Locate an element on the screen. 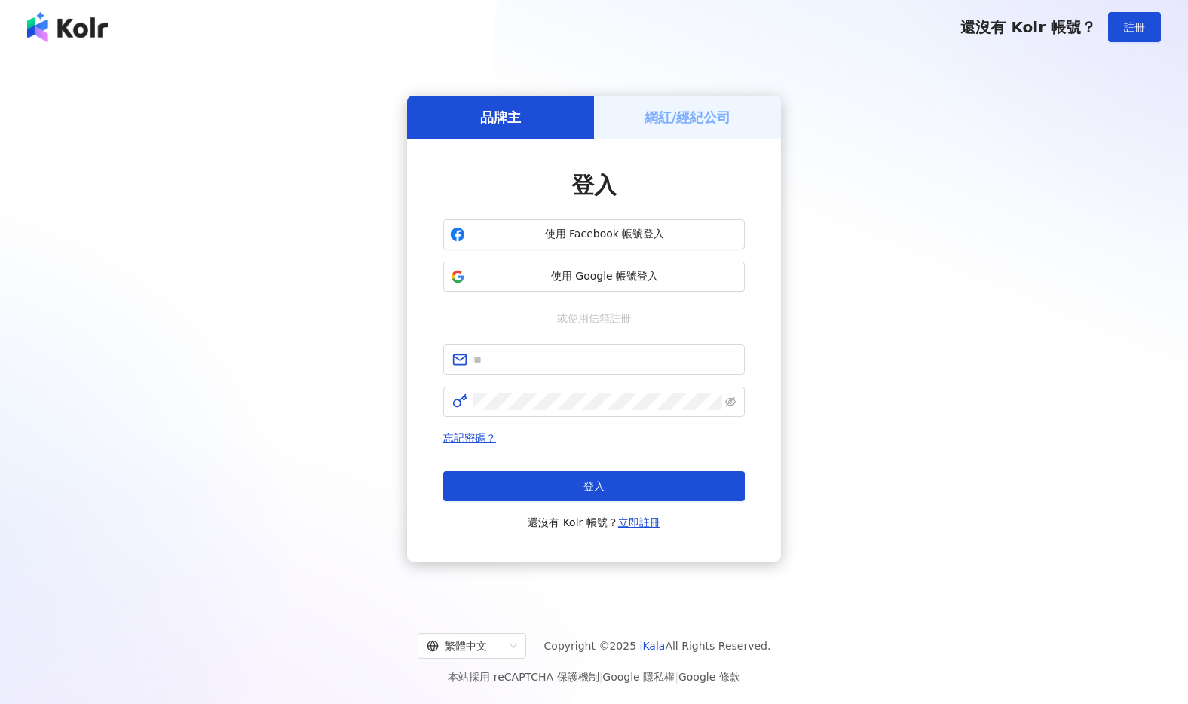 The image size is (1188, 704). span: Copyright © 2025 All Rights Reserved. is located at coordinates (657, 646).